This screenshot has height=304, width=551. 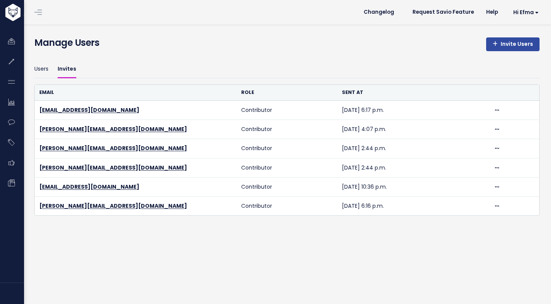 What do you see at coordinates (67, 69) in the screenshot?
I see `a: Invites` at bounding box center [67, 69].